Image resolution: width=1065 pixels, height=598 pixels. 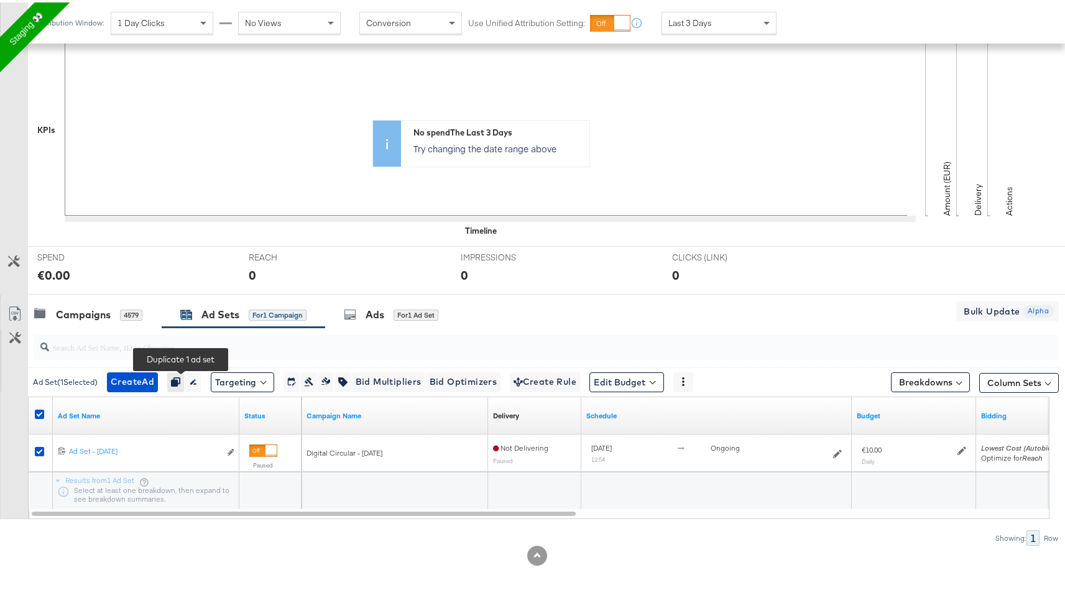 I want to click on label: Paused, so click(x=263, y=463).